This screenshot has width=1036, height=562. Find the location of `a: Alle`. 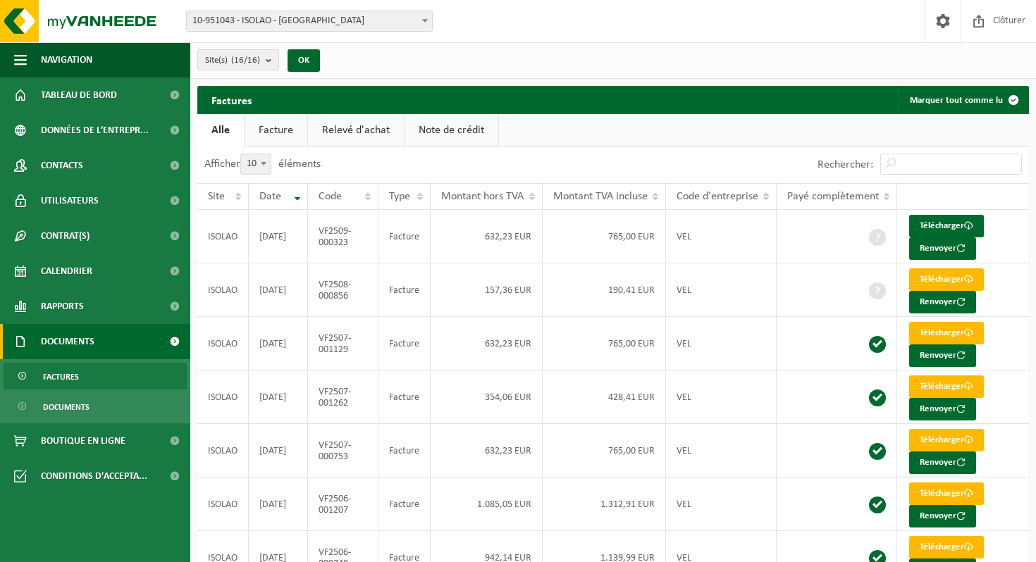

a: Alle is located at coordinates (221, 130).